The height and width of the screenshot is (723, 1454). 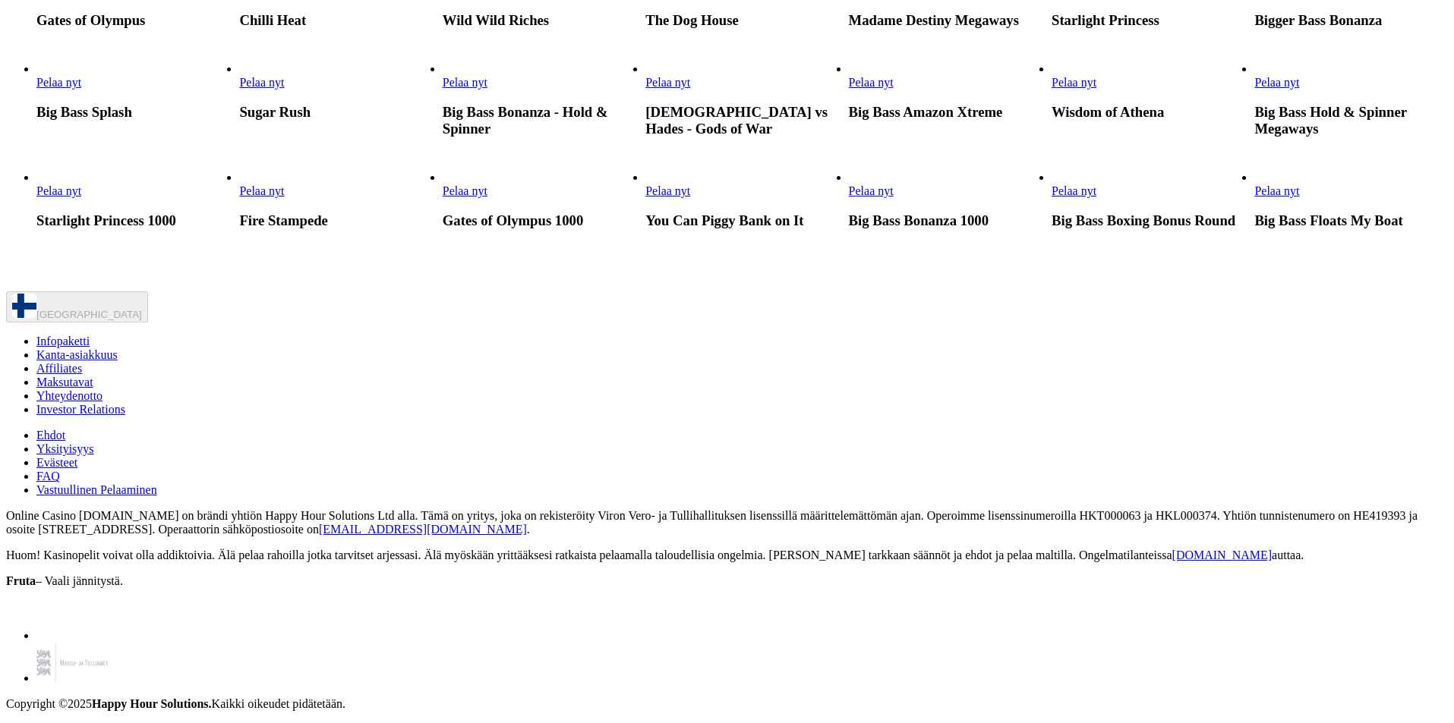 What do you see at coordinates (1350, 20) in the screenshot?
I see `h3: Bigger Bass Bonanza` at bounding box center [1350, 20].